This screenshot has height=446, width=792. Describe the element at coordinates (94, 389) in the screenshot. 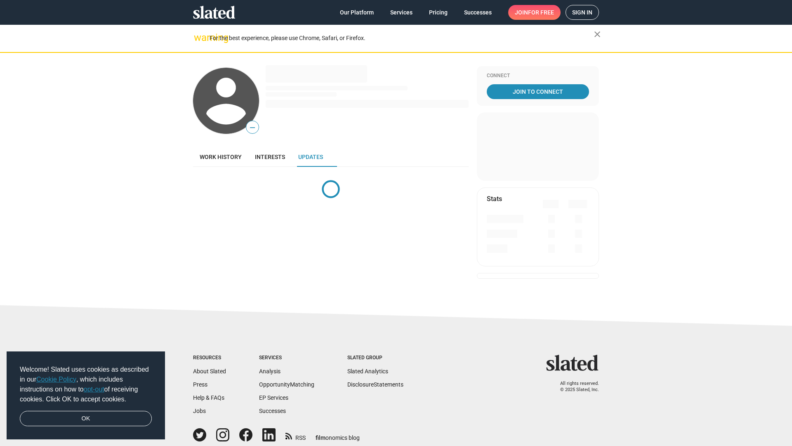

I see `a: opt-out` at that location.